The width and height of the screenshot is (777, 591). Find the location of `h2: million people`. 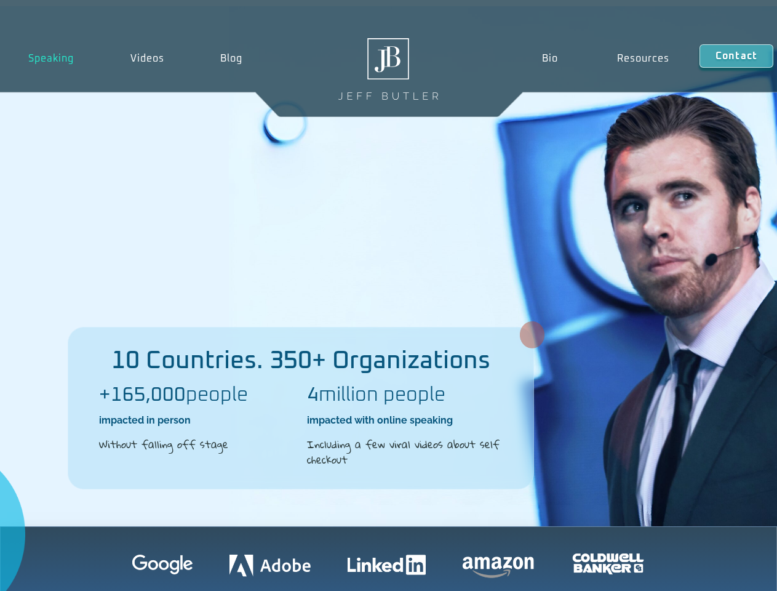

h2: million people is located at coordinates (405, 395).